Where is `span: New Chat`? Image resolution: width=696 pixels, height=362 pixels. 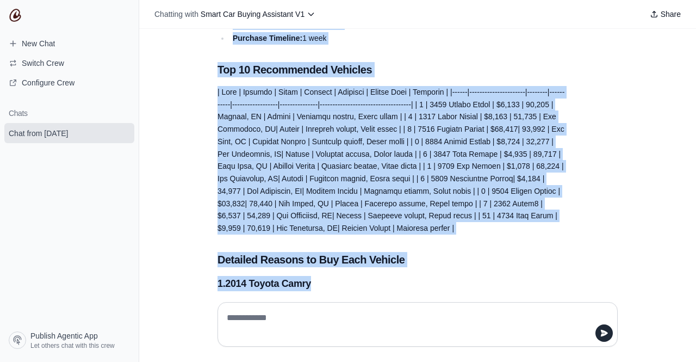 span: New Chat is located at coordinates (38, 43).